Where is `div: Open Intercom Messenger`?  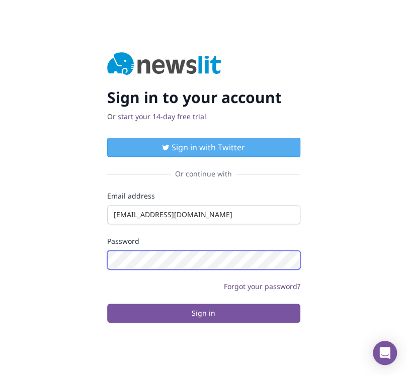
div: Open Intercom Messenger is located at coordinates (385, 353).